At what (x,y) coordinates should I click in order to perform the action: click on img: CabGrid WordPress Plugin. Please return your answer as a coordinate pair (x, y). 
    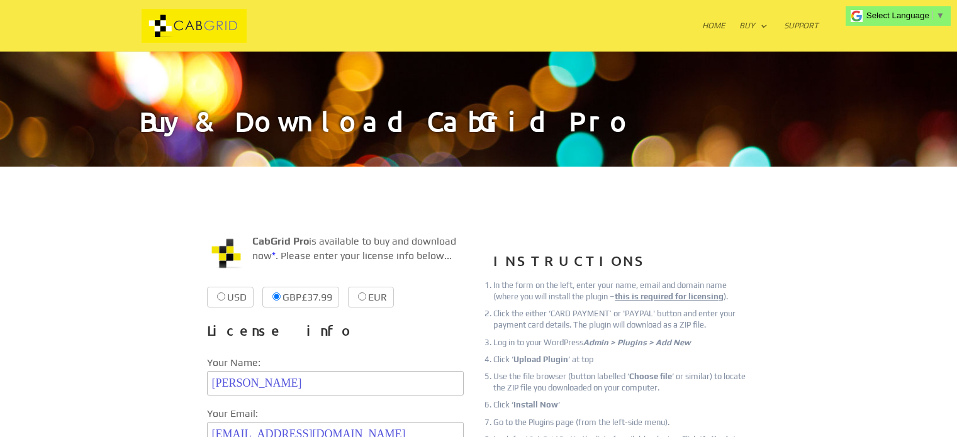
    Looking at the image, I should click on (226, 253).